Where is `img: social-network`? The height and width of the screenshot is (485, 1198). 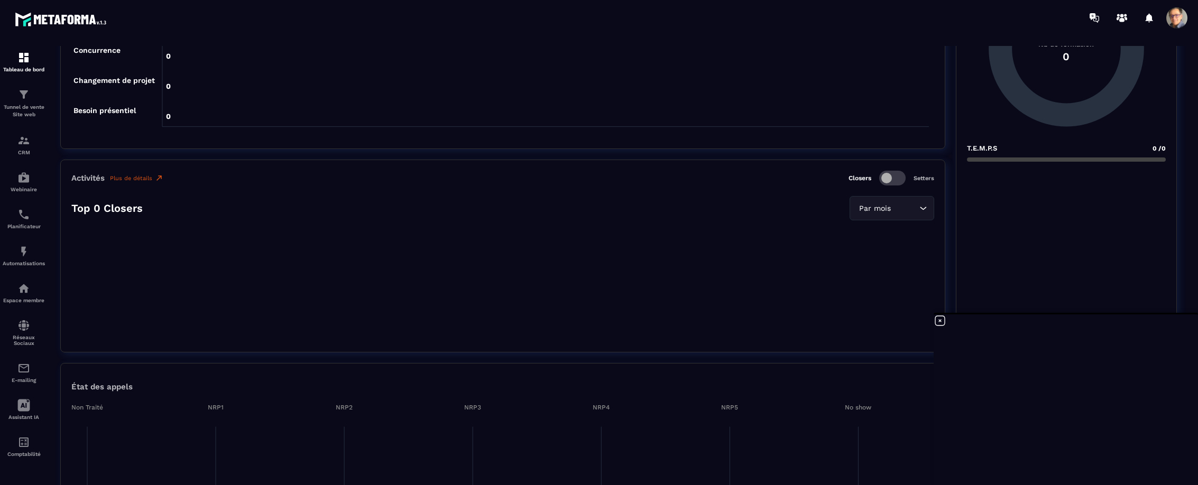 img: social-network is located at coordinates (24, 326).